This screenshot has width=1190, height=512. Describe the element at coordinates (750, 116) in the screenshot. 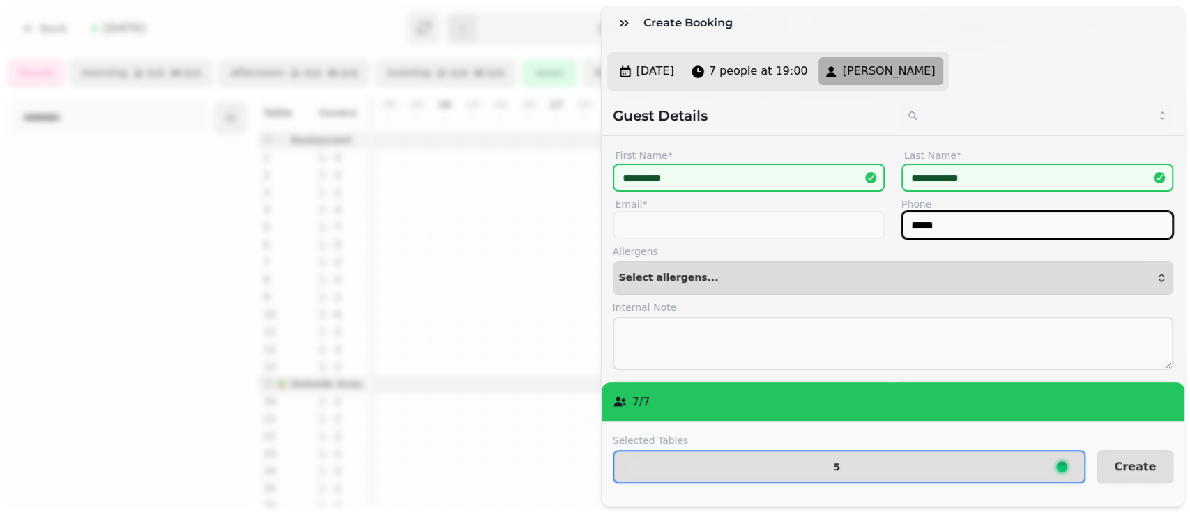

I see `h2: Guest Details` at that location.